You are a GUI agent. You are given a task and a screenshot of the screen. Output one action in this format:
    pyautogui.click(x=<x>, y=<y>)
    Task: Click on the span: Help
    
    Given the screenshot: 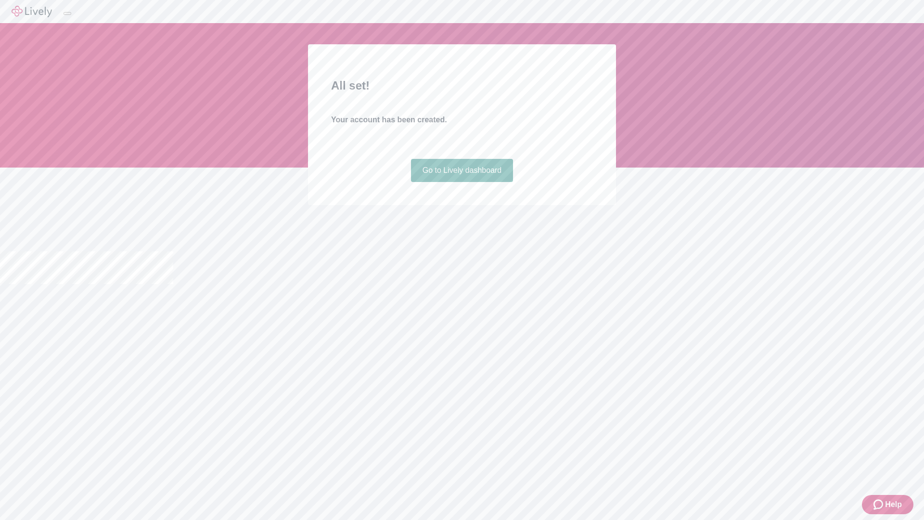 What is the action you would take?
    pyautogui.click(x=893, y=504)
    